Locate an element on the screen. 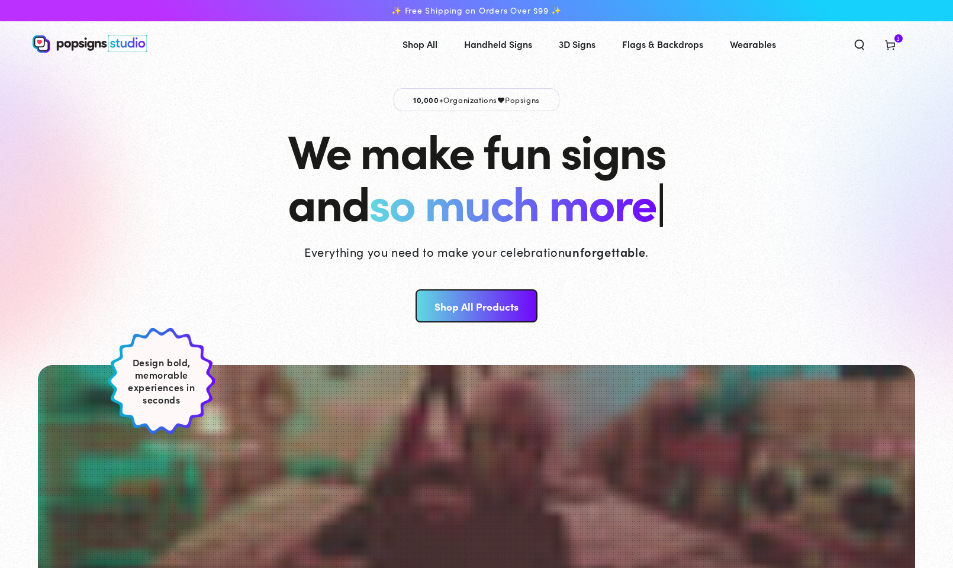 The image size is (953, 568). a: Handheld Signs is located at coordinates (498, 44).